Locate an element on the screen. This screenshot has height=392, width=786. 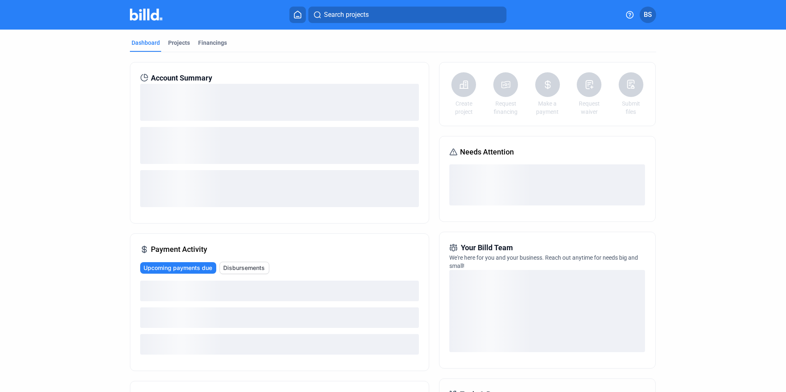
span: We're here for you and your business. Reach out anytime for needs big and small! is located at coordinates (544, 262).